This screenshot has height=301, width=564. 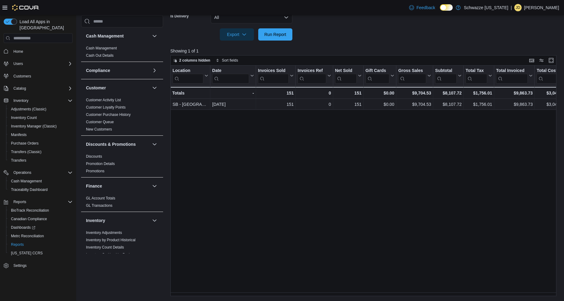 I want to click on button: Inventory Count, so click(x=41, y=118).